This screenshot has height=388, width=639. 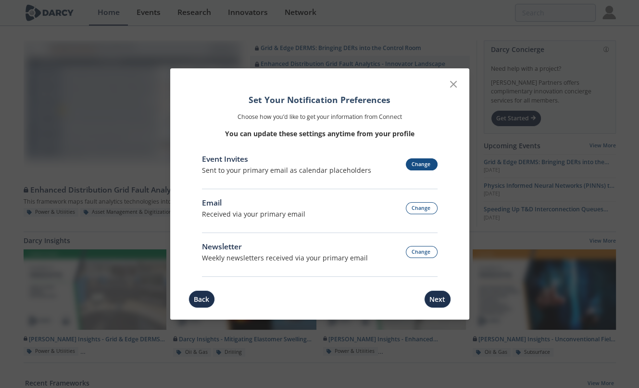 I want to click on div: Email, so click(x=253, y=203).